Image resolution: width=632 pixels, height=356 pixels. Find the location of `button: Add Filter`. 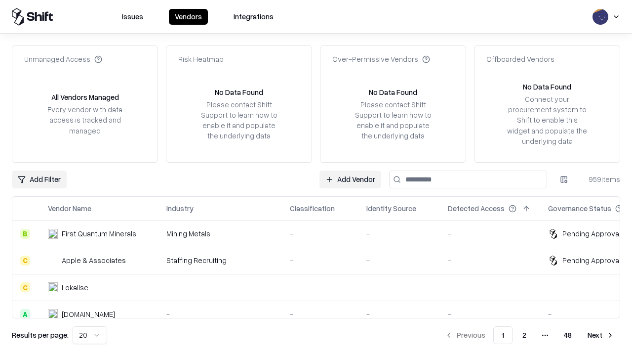

button: Add Filter is located at coordinates (39, 179).